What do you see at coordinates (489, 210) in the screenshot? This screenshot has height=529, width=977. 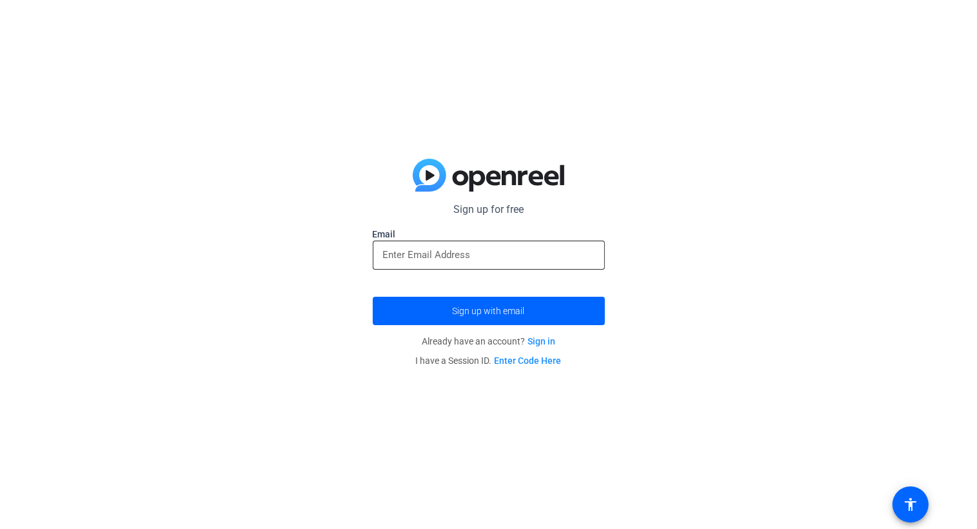 I see `p: Sign up for free` at bounding box center [489, 210].